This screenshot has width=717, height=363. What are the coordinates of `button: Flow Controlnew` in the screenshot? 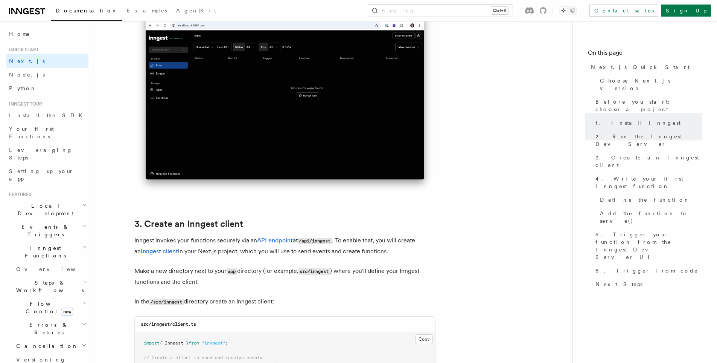 It's located at (51, 307).